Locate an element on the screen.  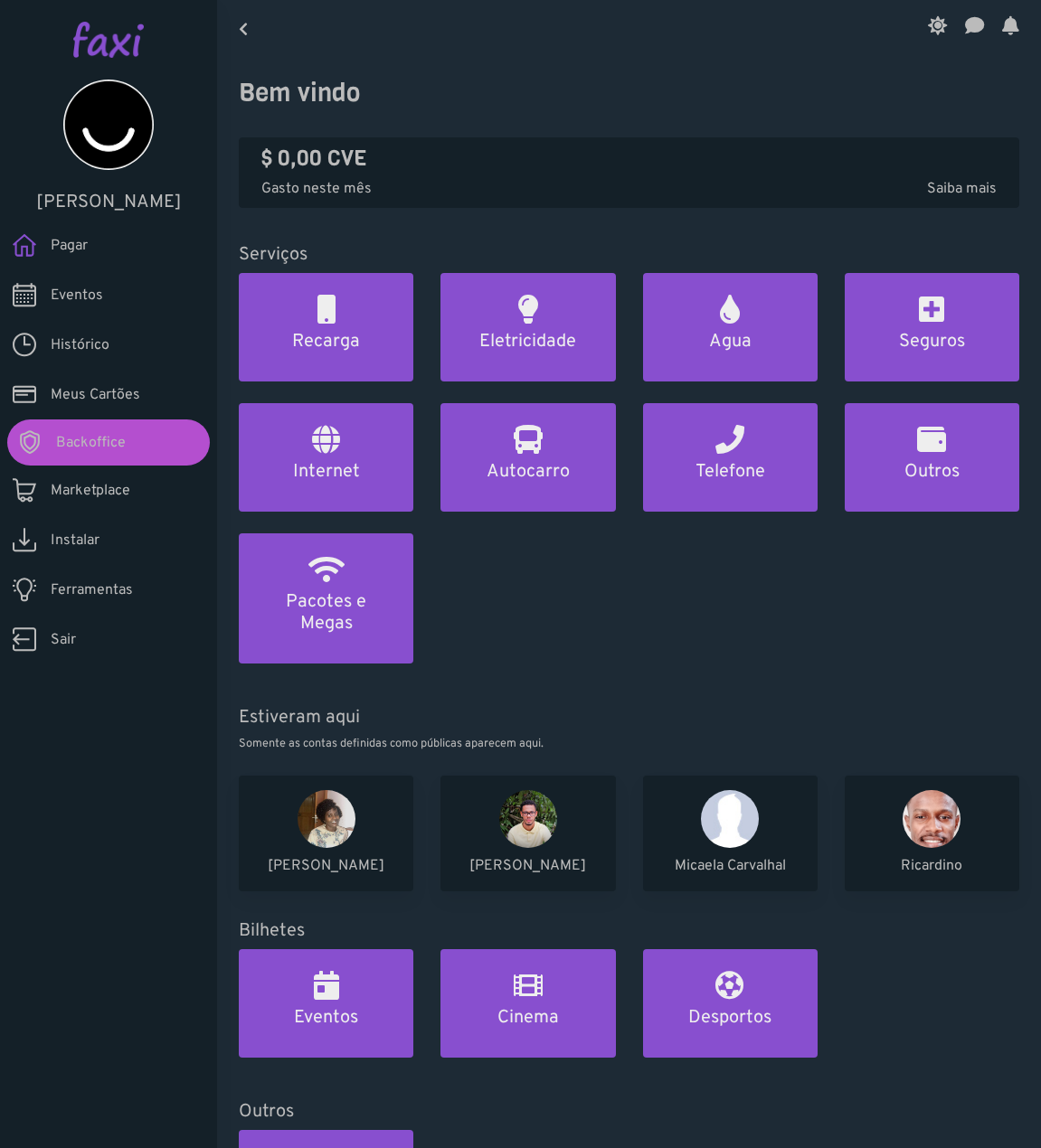
a: Micaela Carvalhal Micaela Carvalhal is located at coordinates (730, 833).